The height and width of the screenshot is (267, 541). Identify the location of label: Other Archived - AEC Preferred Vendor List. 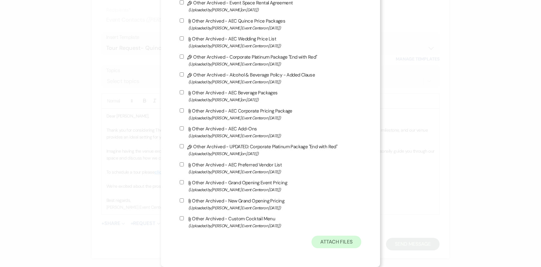
(271, 168).